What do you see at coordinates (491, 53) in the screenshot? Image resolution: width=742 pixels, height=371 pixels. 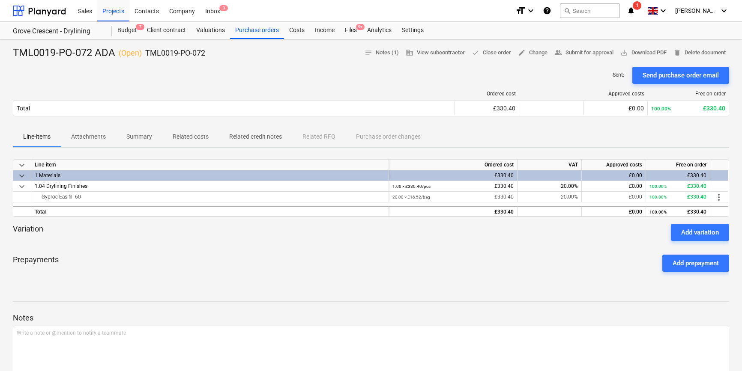 I see `span: Close order` at bounding box center [491, 53].